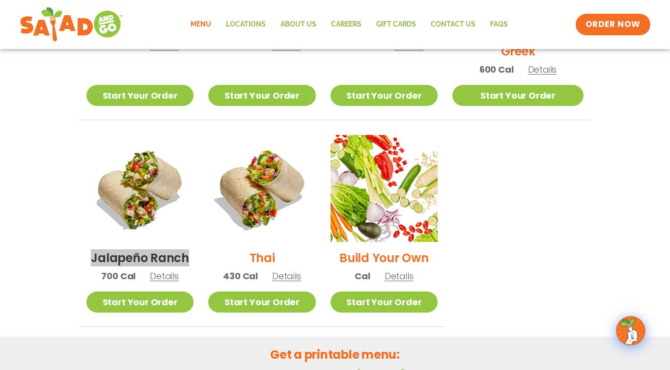 This screenshot has width=670, height=370. Describe the element at coordinates (140, 189) in the screenshot. I see `img: Product photo for Jalapeño Ranch Wrap` at that location.